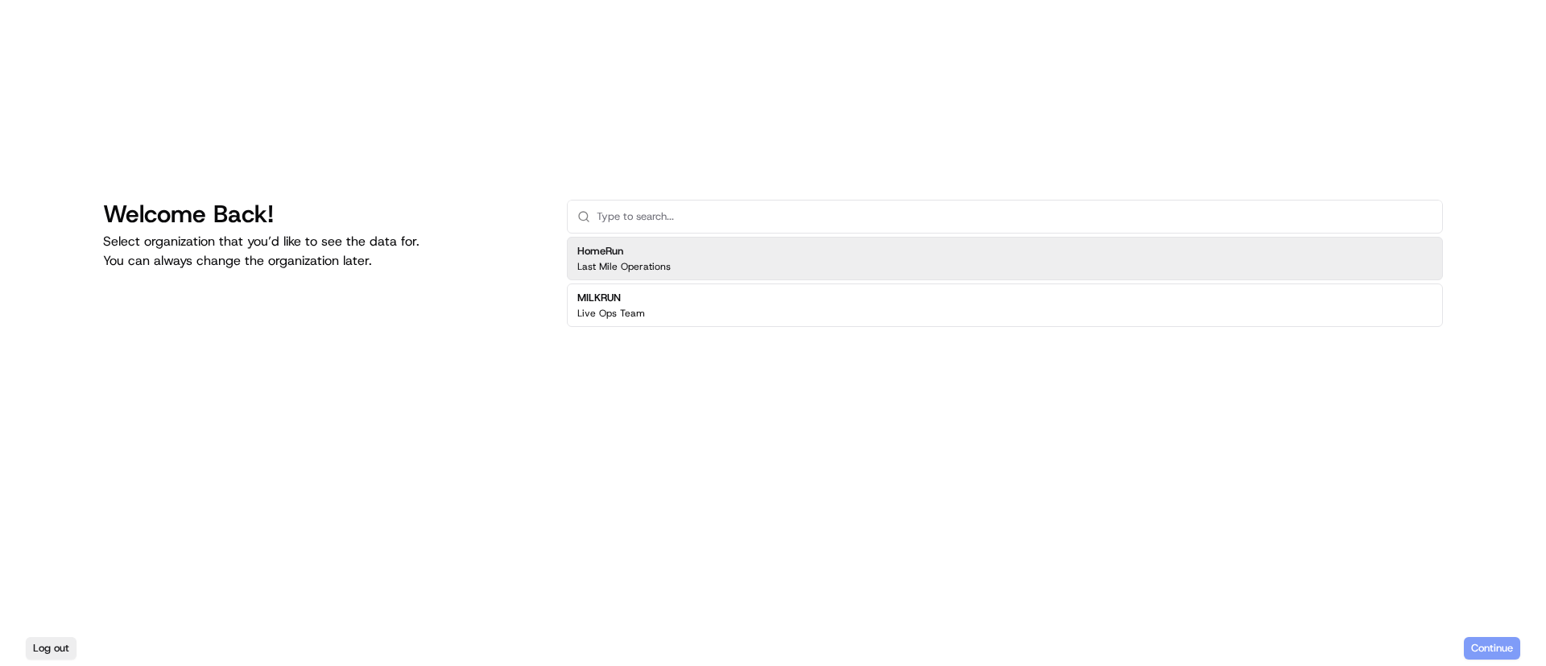  I want to click on p: Live Ops Team, so click(611, 313).